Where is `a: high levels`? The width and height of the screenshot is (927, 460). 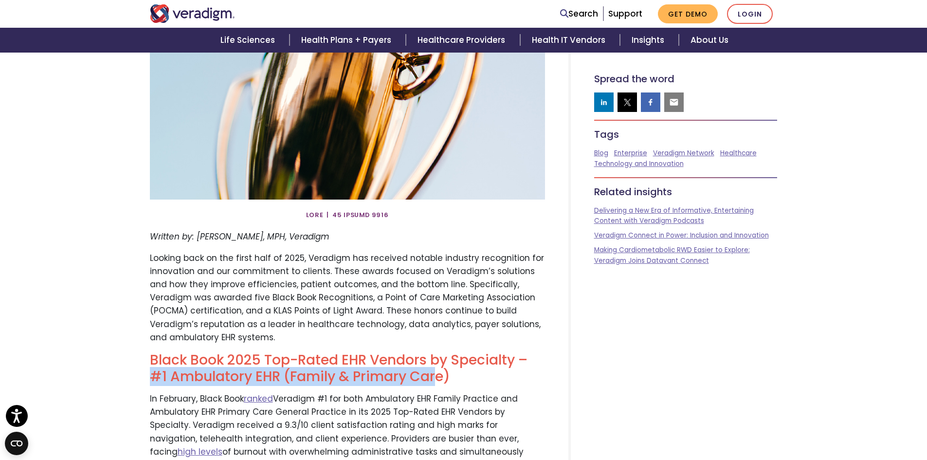
a: high levels is located at coordinates (200, 452).